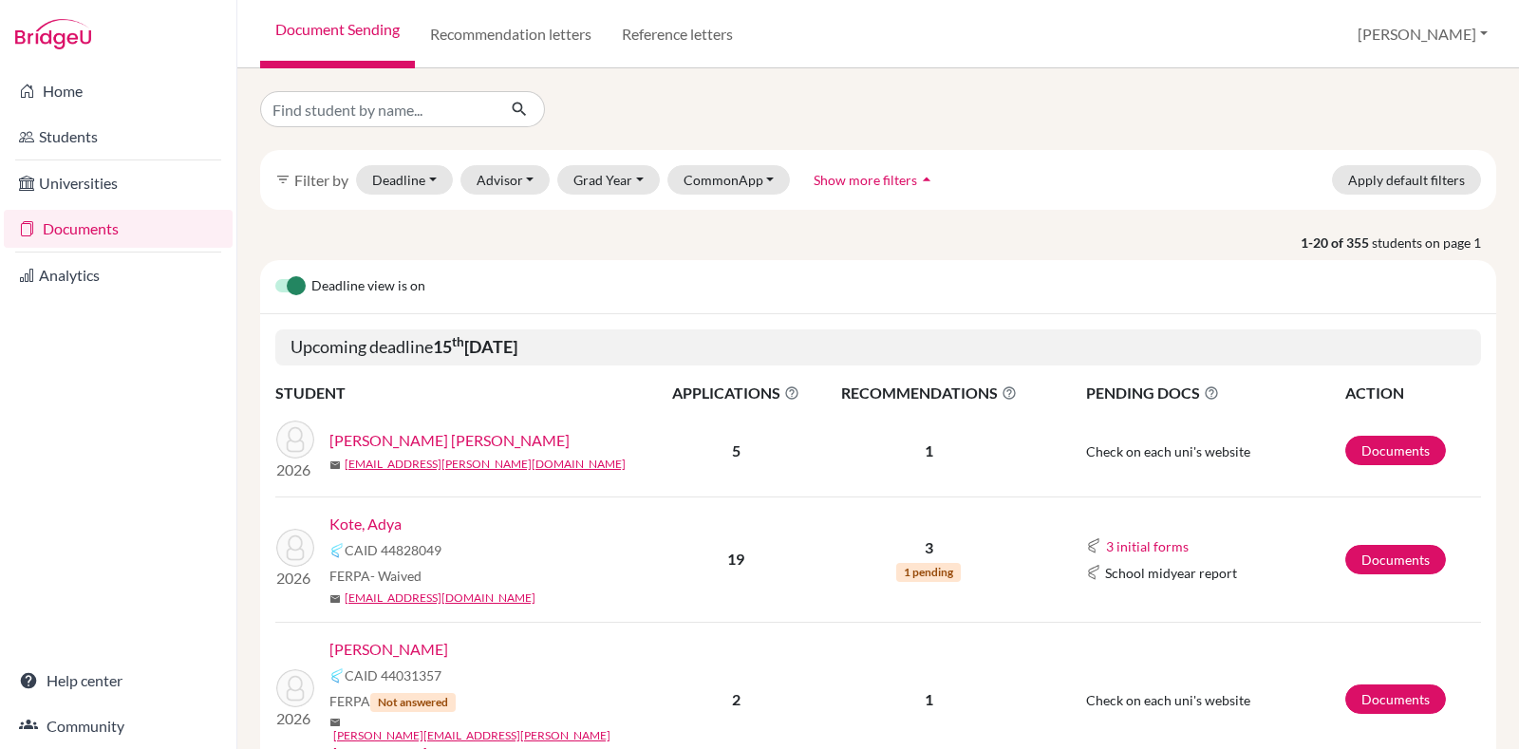 The height and width of the screenshot is (749, 1519). I want to click on img: Kote, Adya, so click(295, 548).